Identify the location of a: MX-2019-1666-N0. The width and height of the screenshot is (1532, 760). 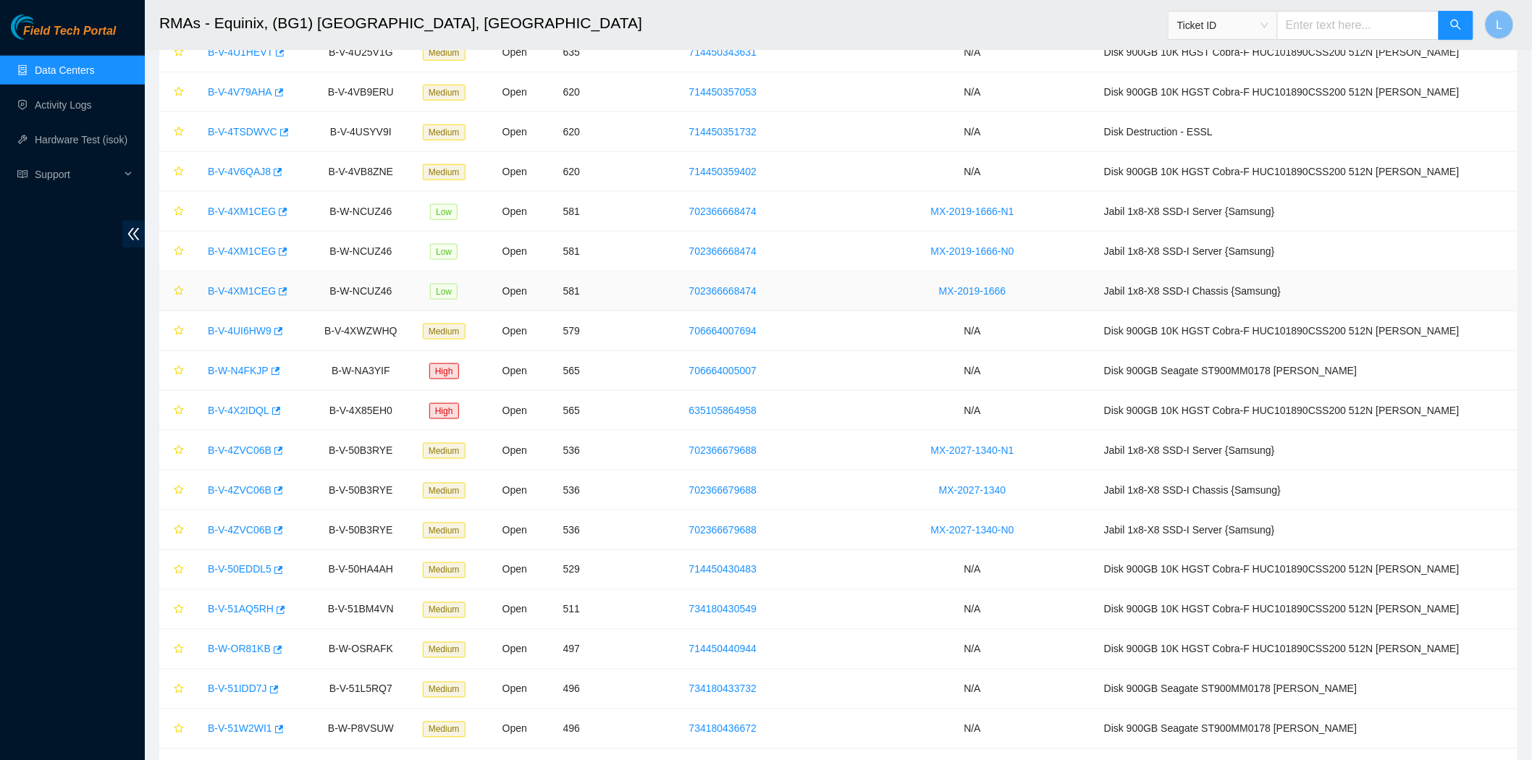
(972, 251).